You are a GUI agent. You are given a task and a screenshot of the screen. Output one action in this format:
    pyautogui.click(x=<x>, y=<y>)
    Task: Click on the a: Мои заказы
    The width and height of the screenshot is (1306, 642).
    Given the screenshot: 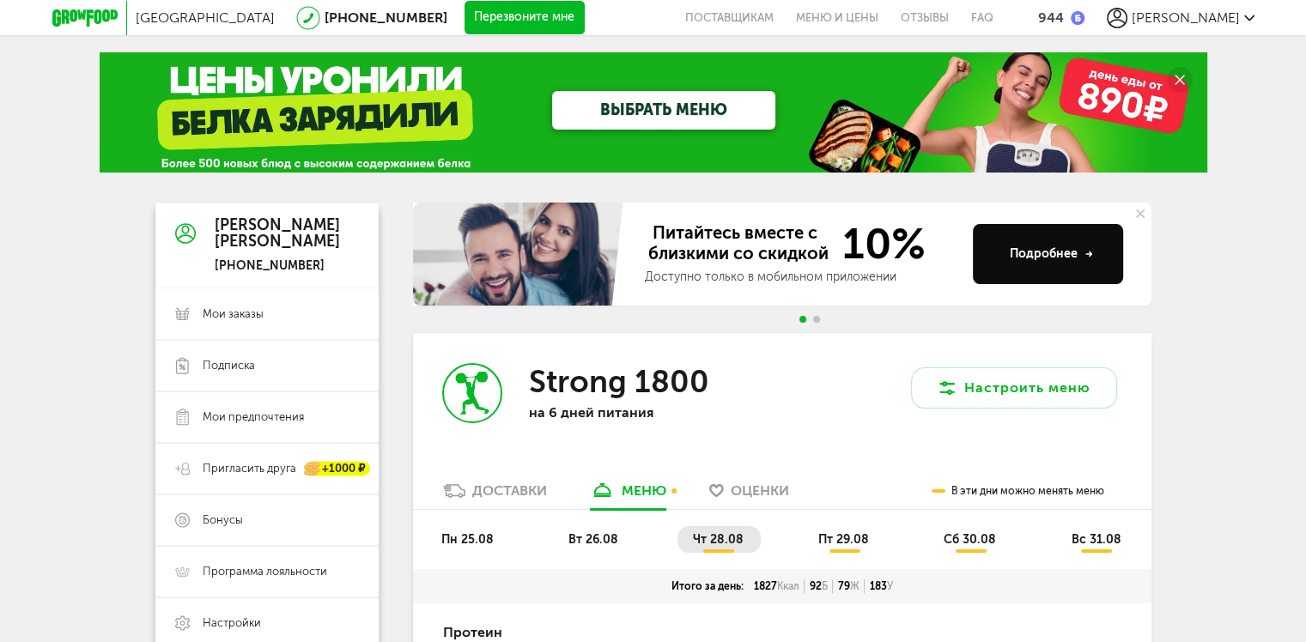 What is the action you would take?
    pyautogui.click(x=267, y=314)
    